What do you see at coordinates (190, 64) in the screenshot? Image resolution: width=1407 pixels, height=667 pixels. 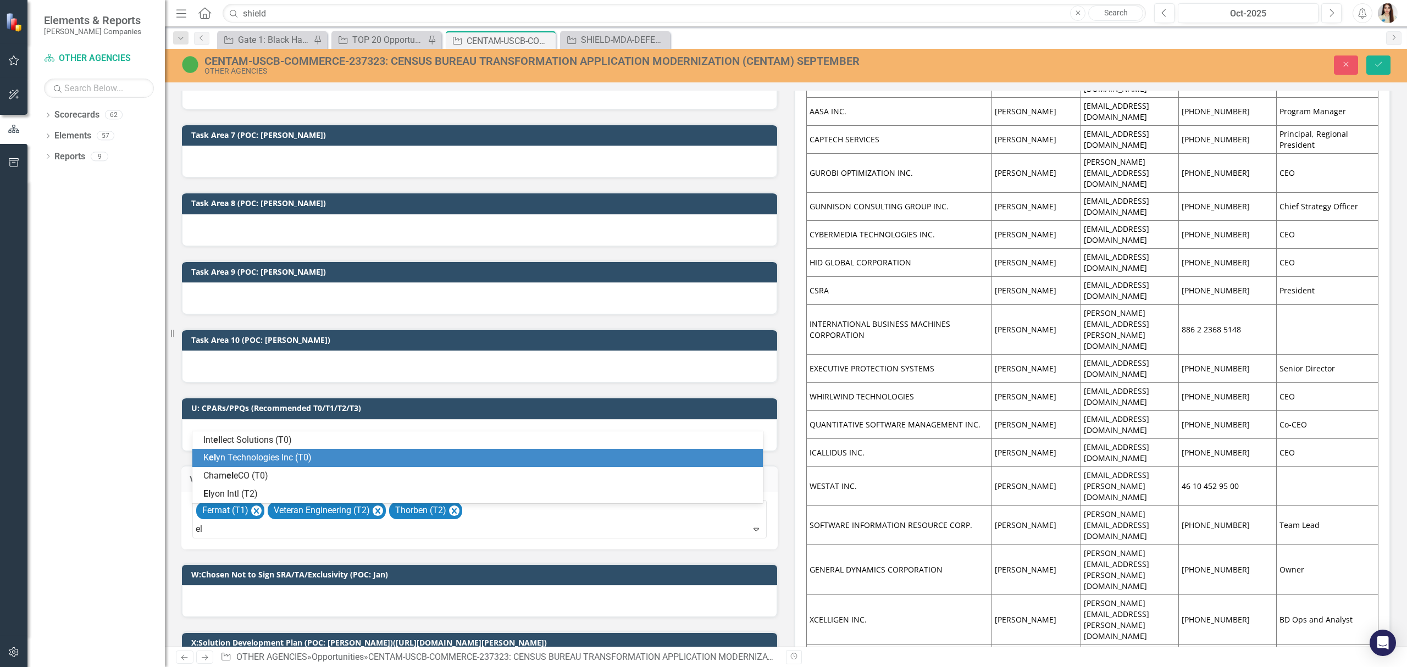 I see `img: Active` at bounding box center [190, 64].